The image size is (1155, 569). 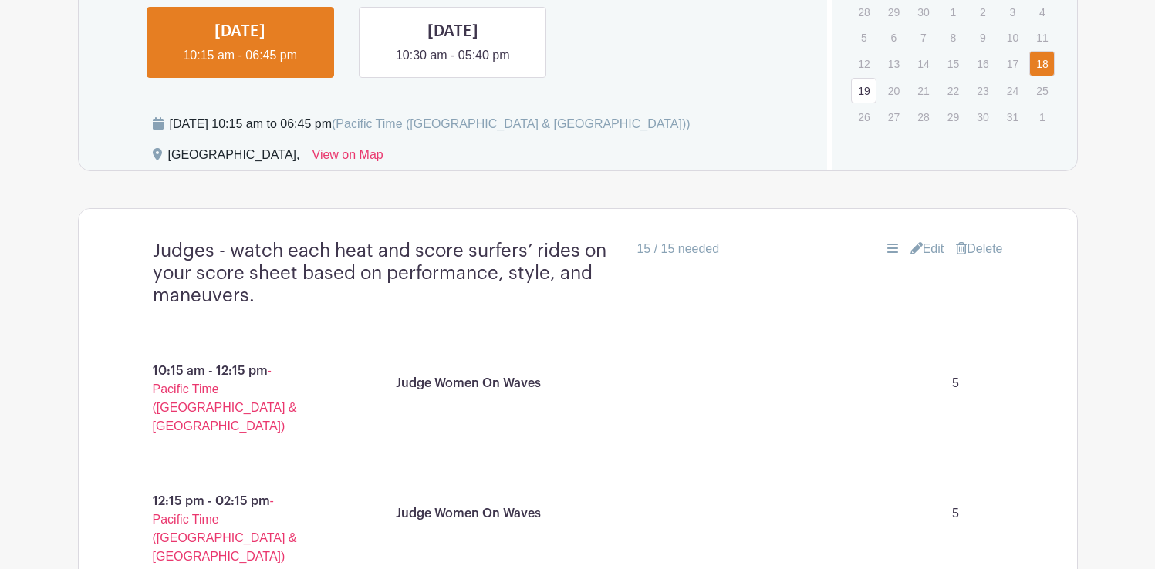 What do you see at coordinates (1012, 90) in the screenshot?
I see `p: 24` at bounding box center [1012, 90].